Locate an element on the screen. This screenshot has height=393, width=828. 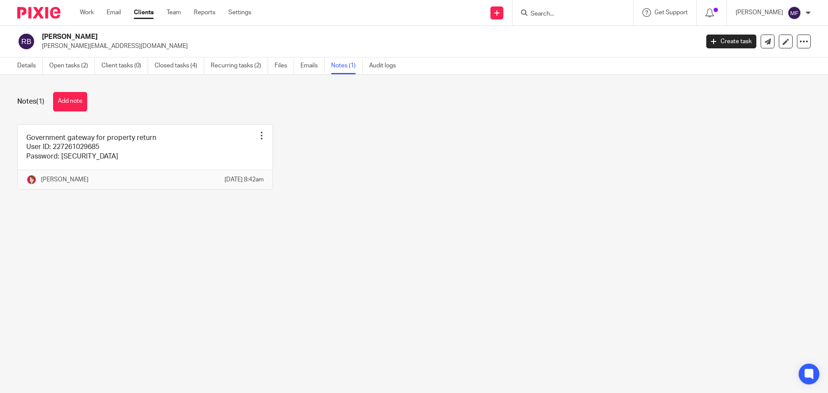
h1: Notes is located at coordinates (31, 101).